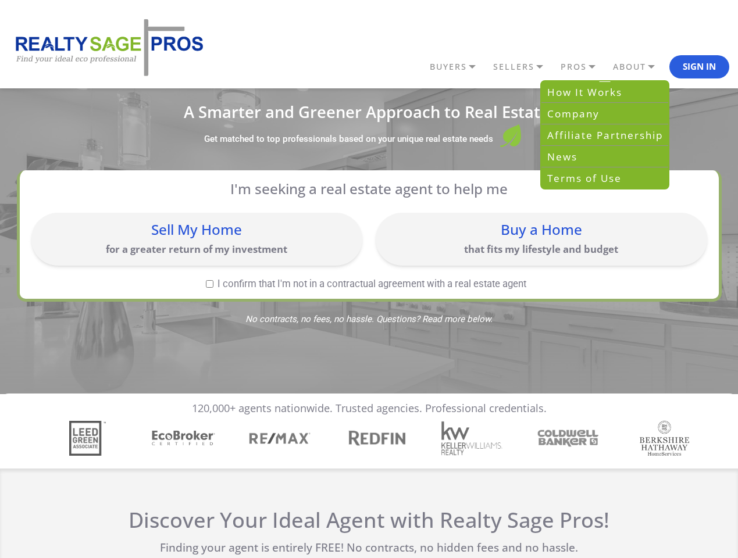  Describe the element at coordinates (665, 438) in the screenshot. I see `img: Sponsor Logo: Berkshire Hathaway` at that location.